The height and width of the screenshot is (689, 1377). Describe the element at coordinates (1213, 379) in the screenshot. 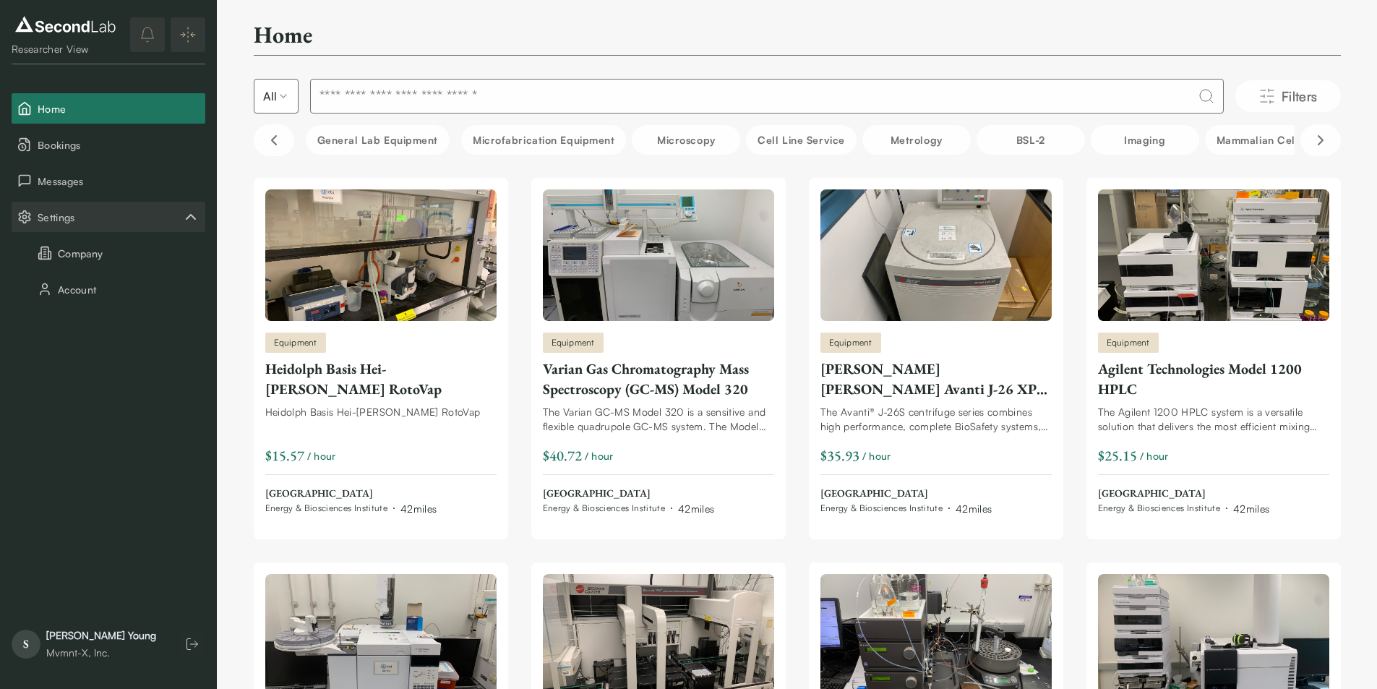

I see `div: Agilent Technologies Model 1200 HPLC` at that location.